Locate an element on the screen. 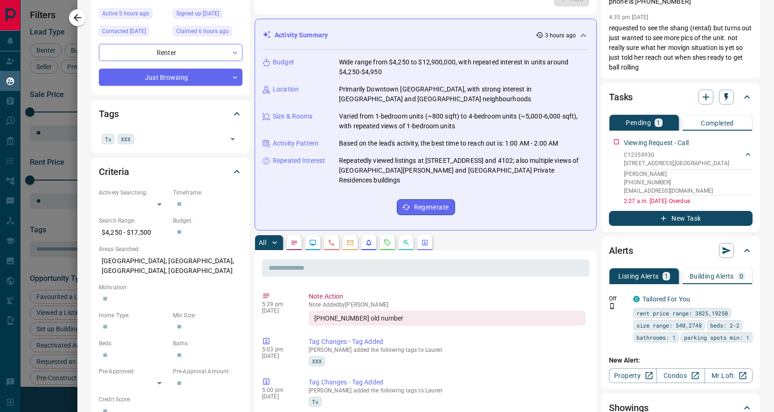 The width and height of the screenshot is (774, 412). svg: Push Notification Only is located at coordinates (612, 306).